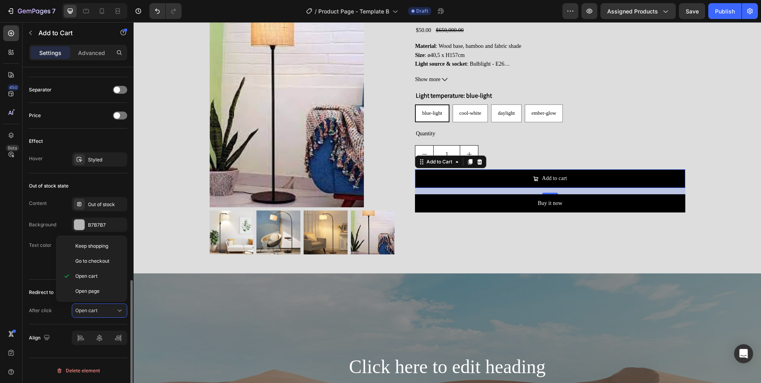 The height and width of the screenshot is (383, 761). Describe the element at coordinates (294, 57) in the screenshot. I see `span: Show more` at that location.